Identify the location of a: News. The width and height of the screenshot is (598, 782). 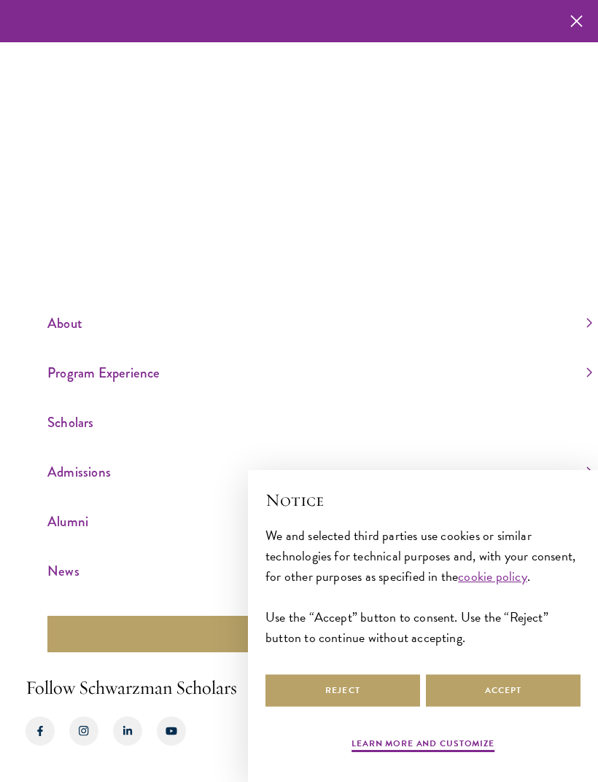
(319, 571).